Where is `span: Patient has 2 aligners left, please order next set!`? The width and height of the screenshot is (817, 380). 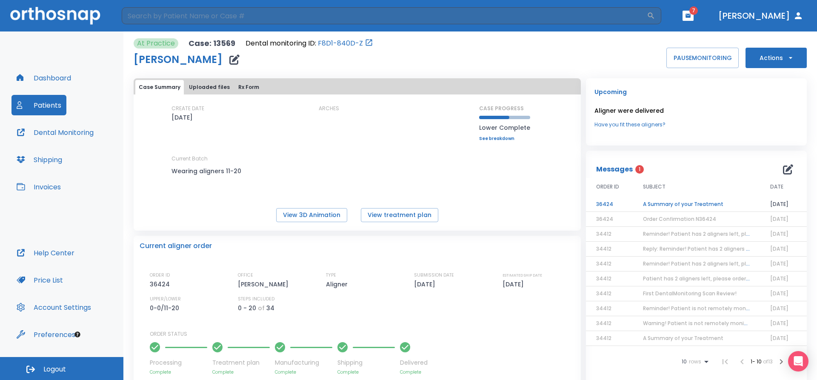 span: Patient has 2 aligners left, please order next set! is located at coordinates (707, 278).